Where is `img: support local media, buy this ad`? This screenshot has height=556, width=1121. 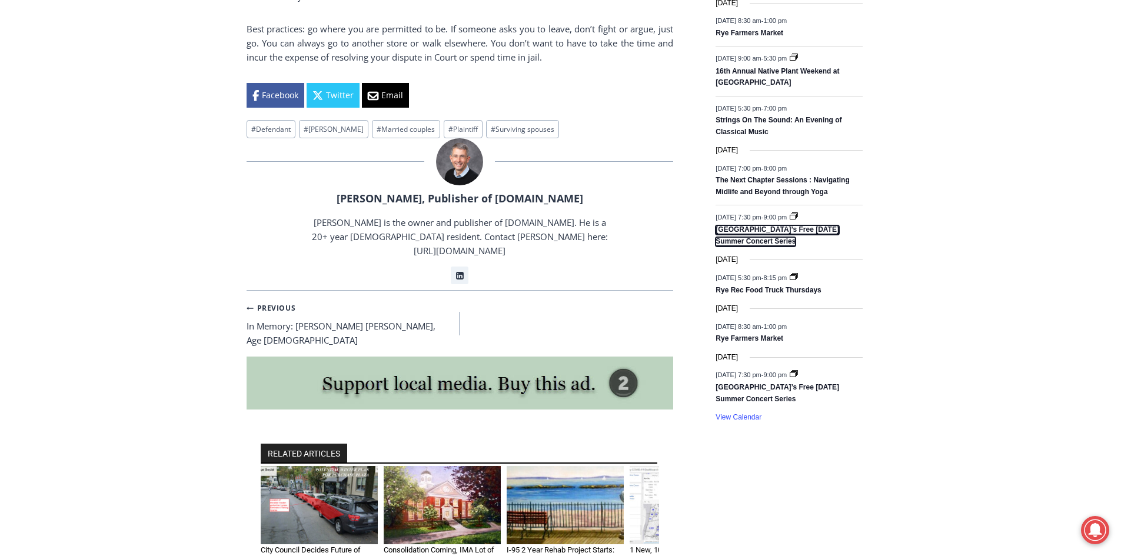 img: support local media, buy this ad is located at coordinates (460, 383).